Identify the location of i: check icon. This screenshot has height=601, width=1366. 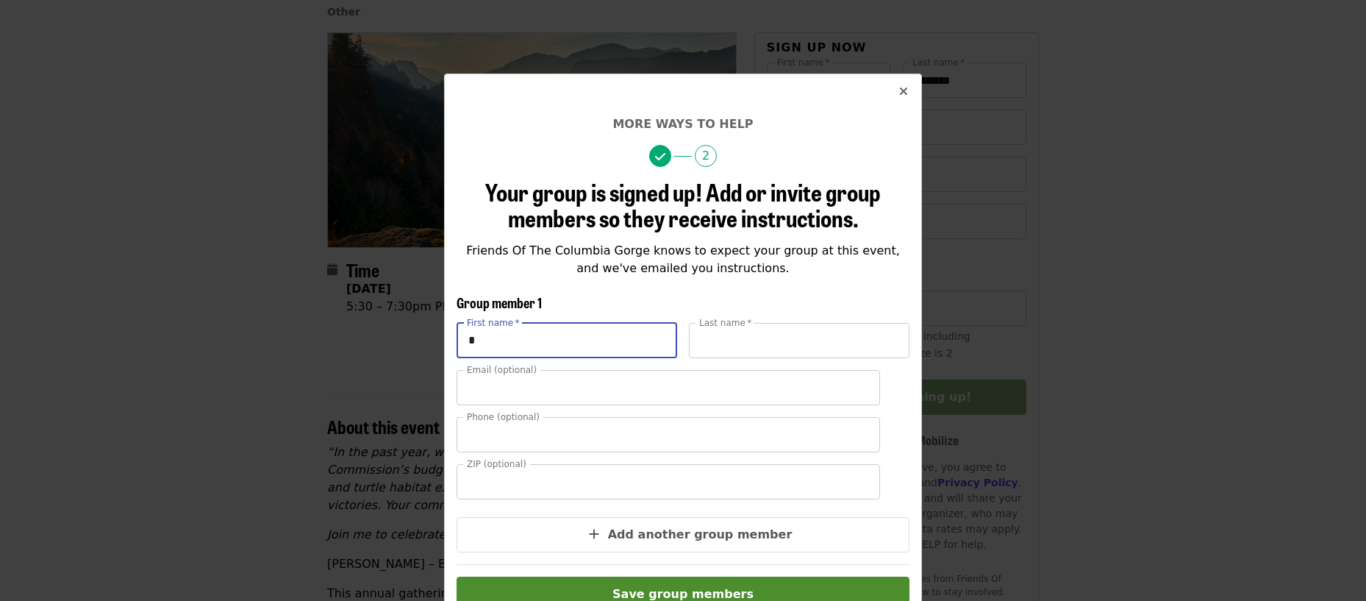
(660, 157).